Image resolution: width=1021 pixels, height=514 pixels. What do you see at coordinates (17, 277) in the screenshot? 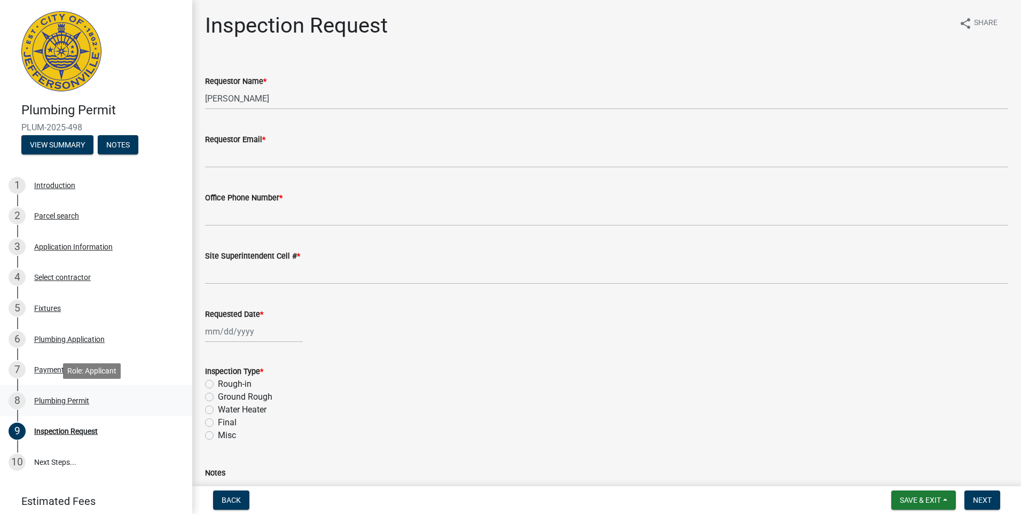
I see `div: 4` at bounding box center [17, 277].